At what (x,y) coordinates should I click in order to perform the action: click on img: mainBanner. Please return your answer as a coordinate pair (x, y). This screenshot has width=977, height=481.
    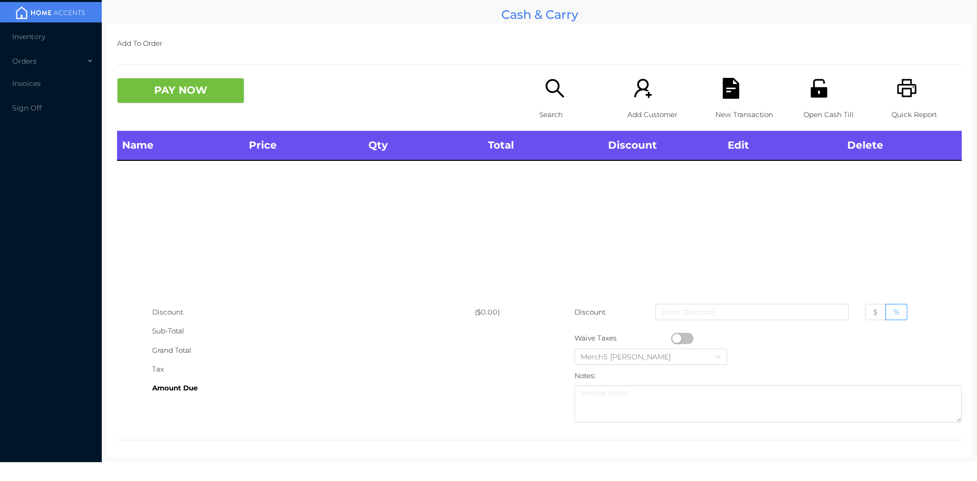
    Looking at the image, I should click on (50, 13).